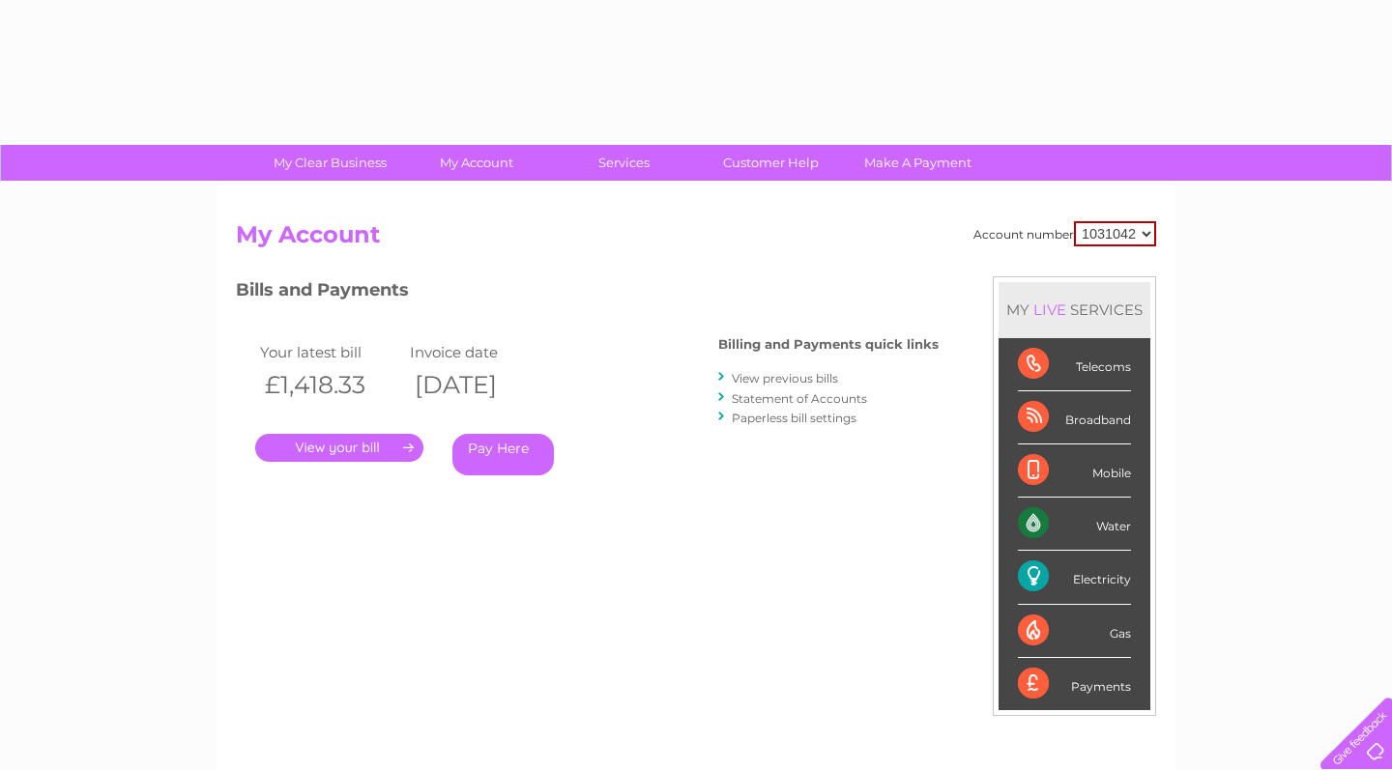 The image size is (1392, 770). Describe the element at coordinates (696, 240) in the screenshot. I see `h2: My Account` at that location.